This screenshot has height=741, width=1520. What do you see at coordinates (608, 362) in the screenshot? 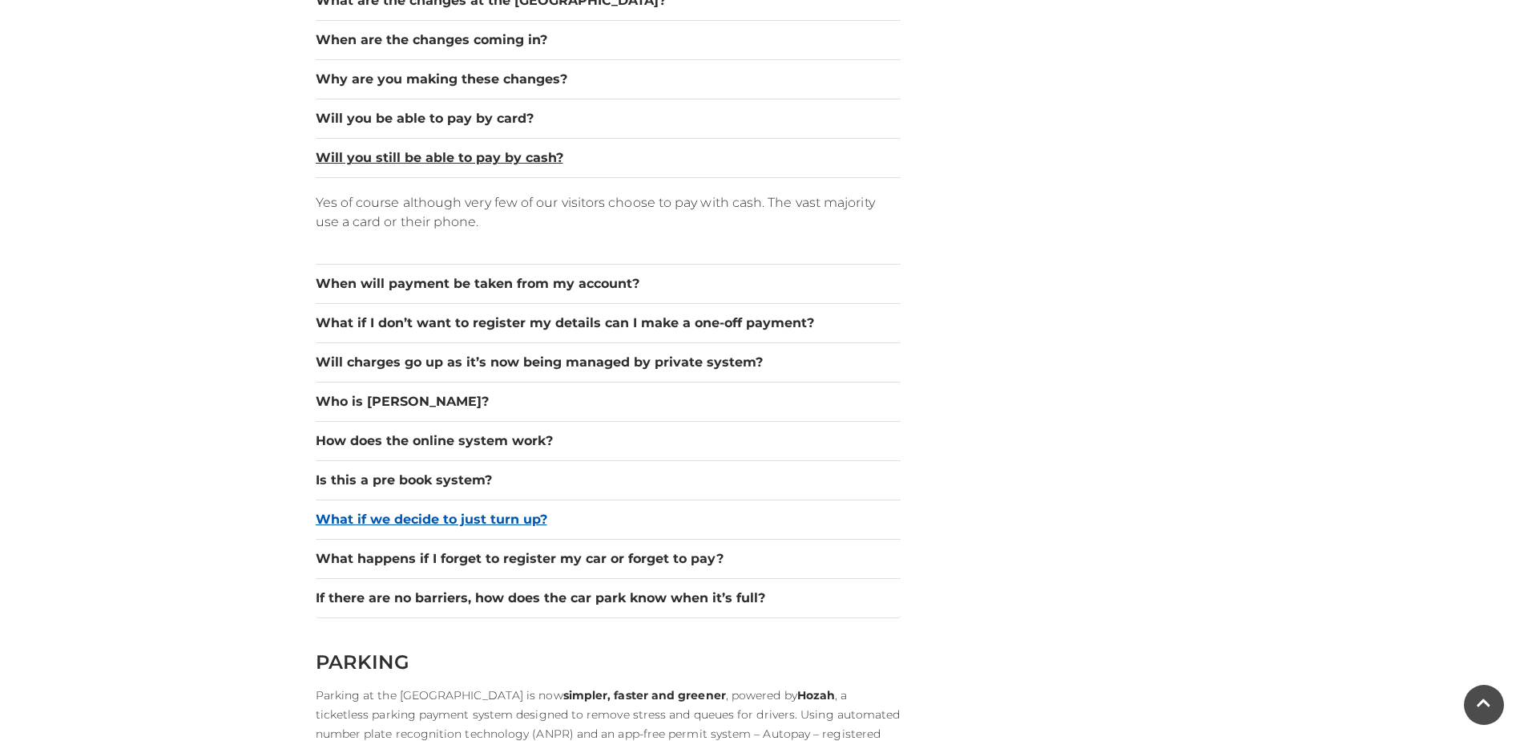
I see `button: Will charges go up as it’s now being managed by private system?` at bounding box center [608, 362].